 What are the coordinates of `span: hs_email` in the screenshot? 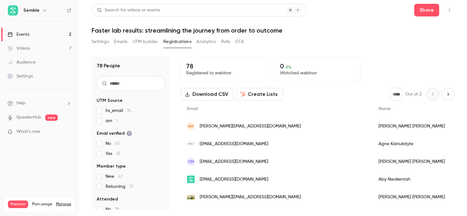 It's located at (118, 111).